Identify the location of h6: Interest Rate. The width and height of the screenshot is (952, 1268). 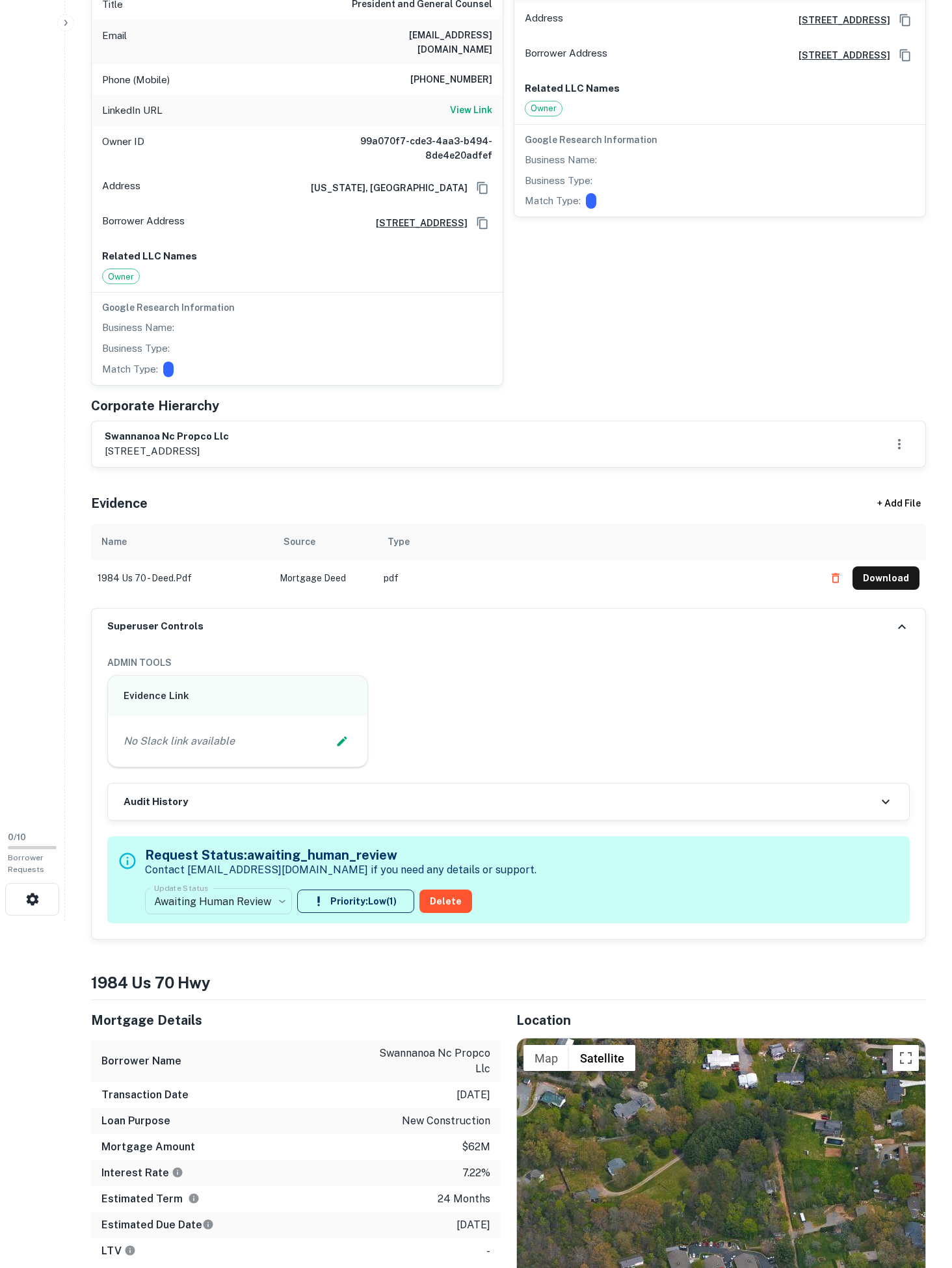
(142, 1173).